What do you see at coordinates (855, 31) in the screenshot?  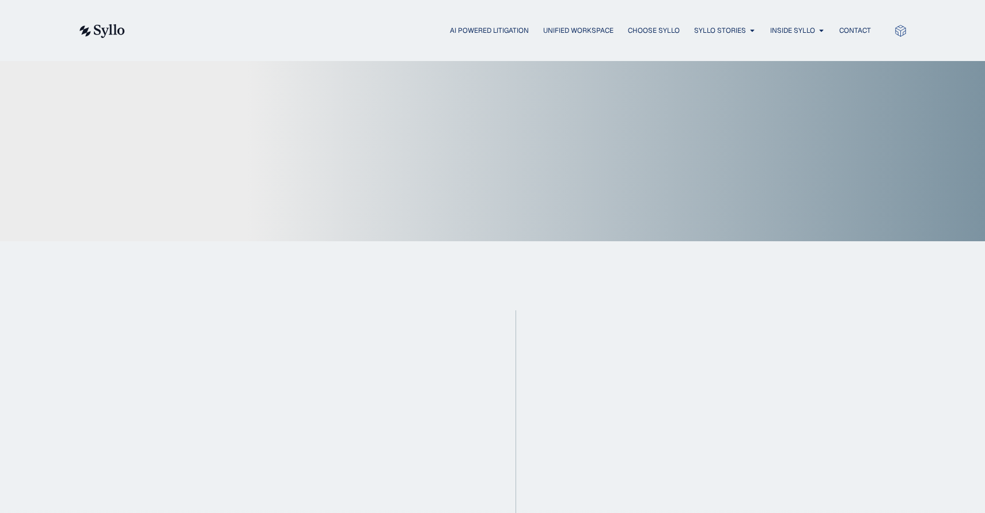 I see `a: Contact` at bounding box center [855, 31].